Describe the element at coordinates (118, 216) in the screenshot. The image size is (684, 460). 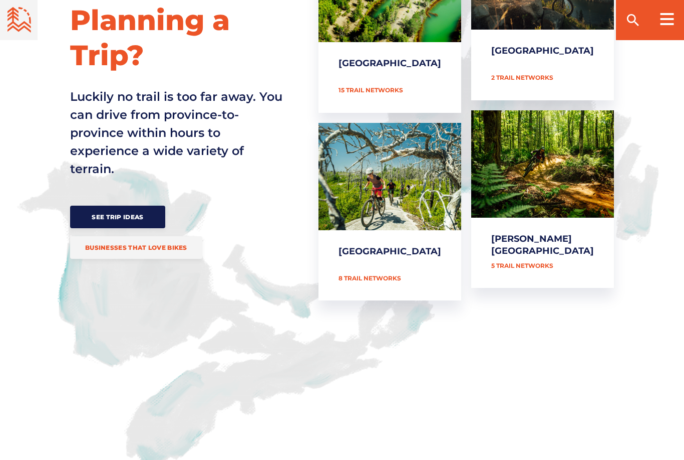
I see `span: See Trip Ideas` at that location.